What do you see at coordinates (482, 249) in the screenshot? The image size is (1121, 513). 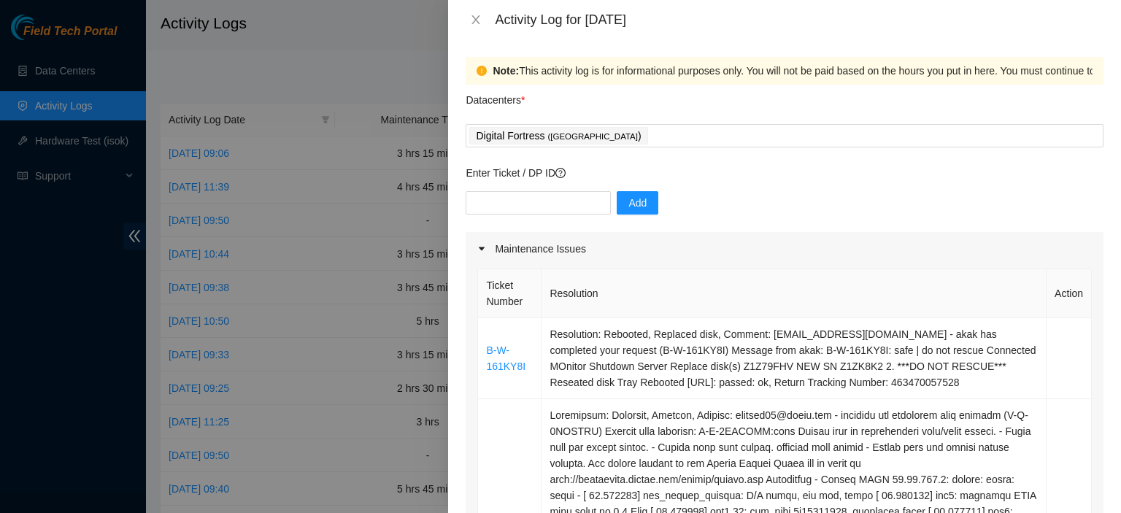 I see `span: caret-right` at bounding box center [482, 249].